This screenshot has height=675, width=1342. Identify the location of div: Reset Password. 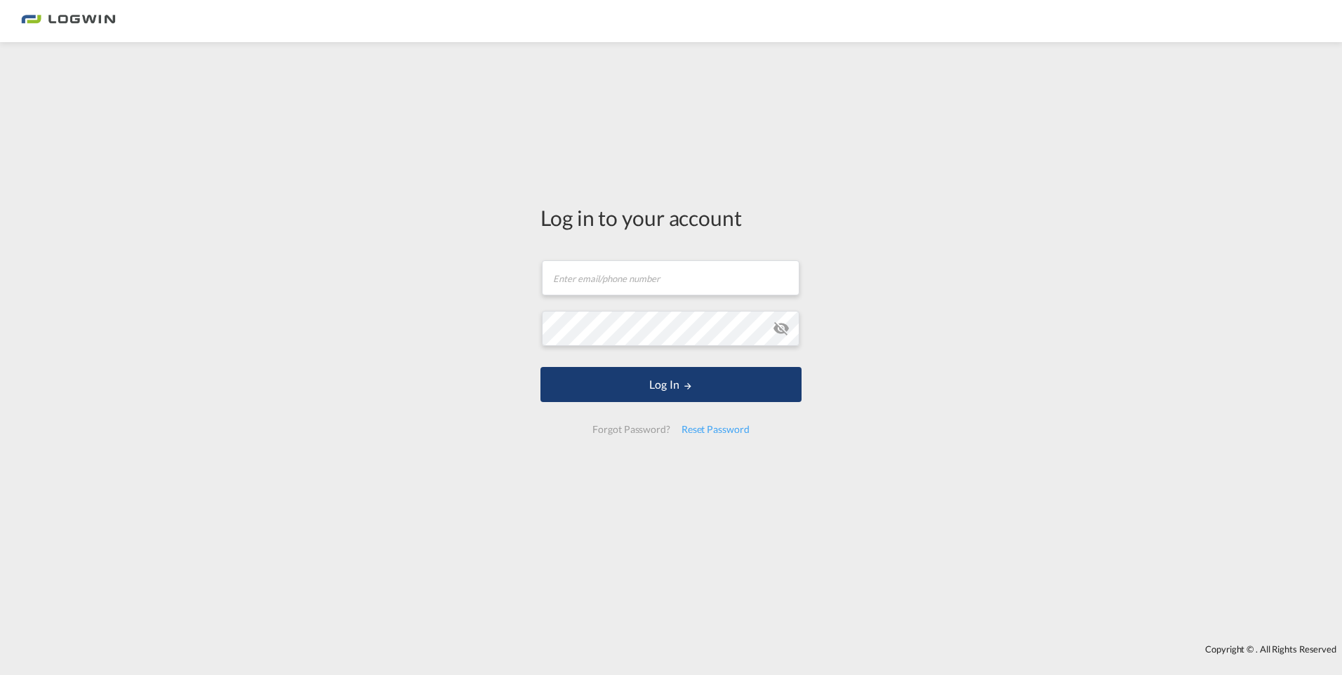
(715, 429).